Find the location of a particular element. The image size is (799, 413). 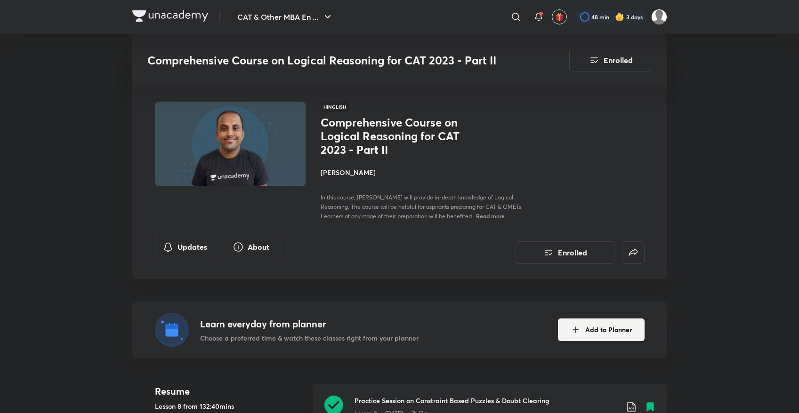

button: Updates is located at coordinates (185, 247).